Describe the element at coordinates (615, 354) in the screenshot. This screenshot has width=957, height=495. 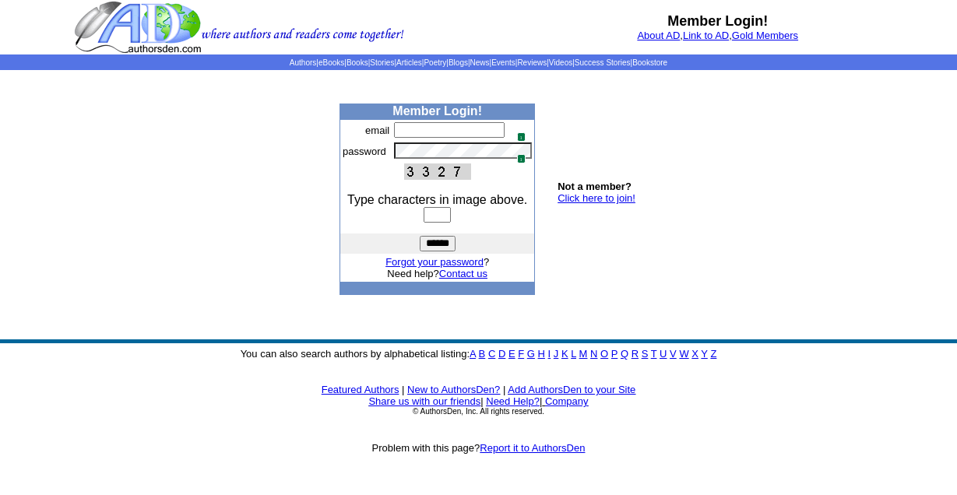
I see `a: P` at that location.